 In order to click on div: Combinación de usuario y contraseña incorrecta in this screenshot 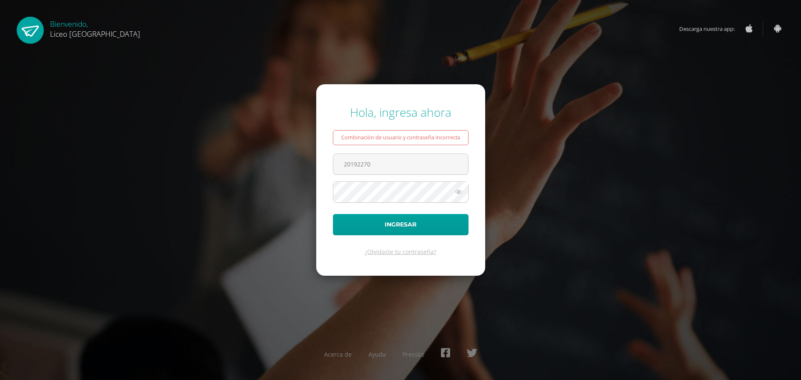, I will do `click(401, 138)`.